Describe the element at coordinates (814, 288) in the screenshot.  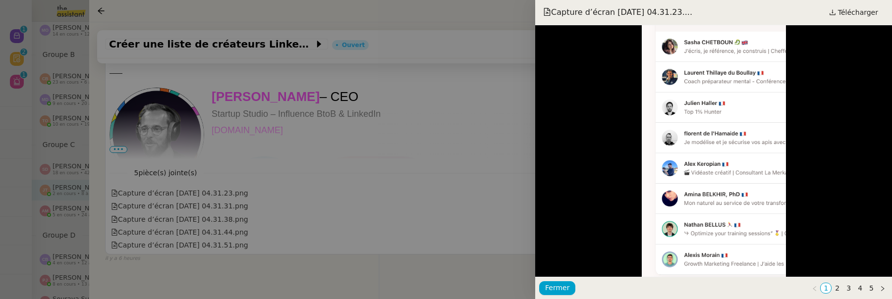
I see `button: Page précédente` at that location.